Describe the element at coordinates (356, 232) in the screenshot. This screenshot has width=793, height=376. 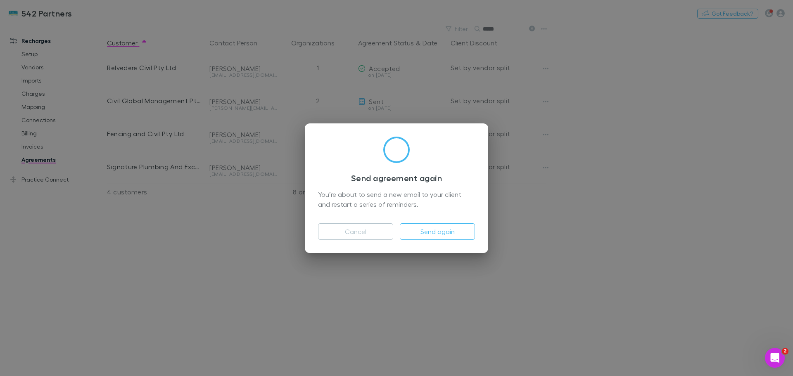
I see `button: Cancel` at that location.